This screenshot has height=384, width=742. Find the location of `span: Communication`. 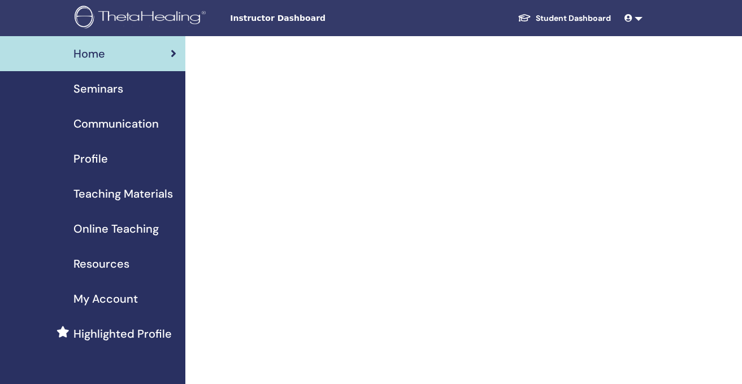

span: Communication is located at coordinates (116, 124).